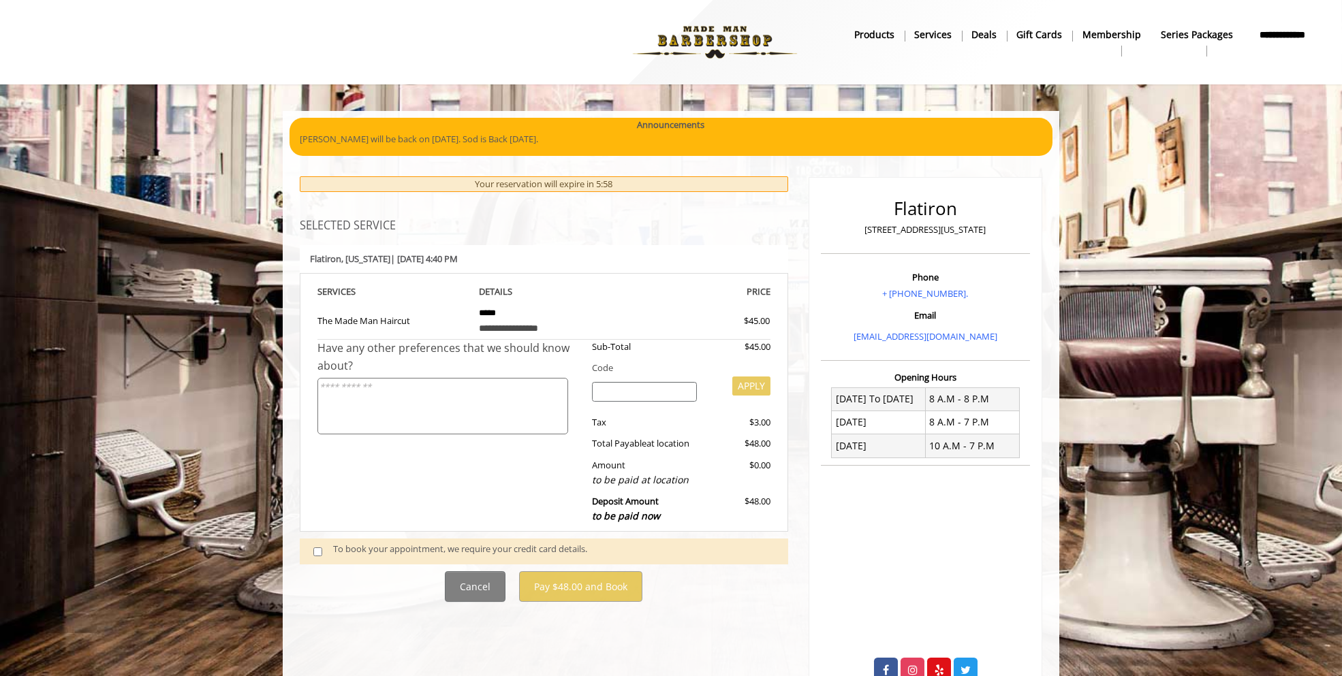 The image size is (1342, 676). I want to click on b: products, so click(874, 35).